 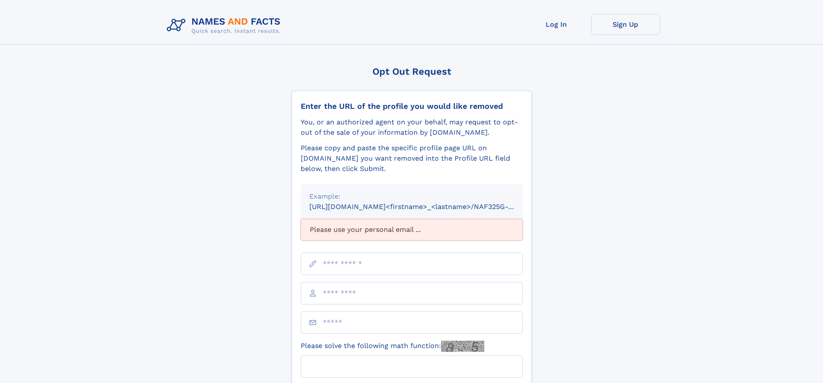 I want to click on div: Enter the URL of the profile you would like removed, so click(x=411, y=106).